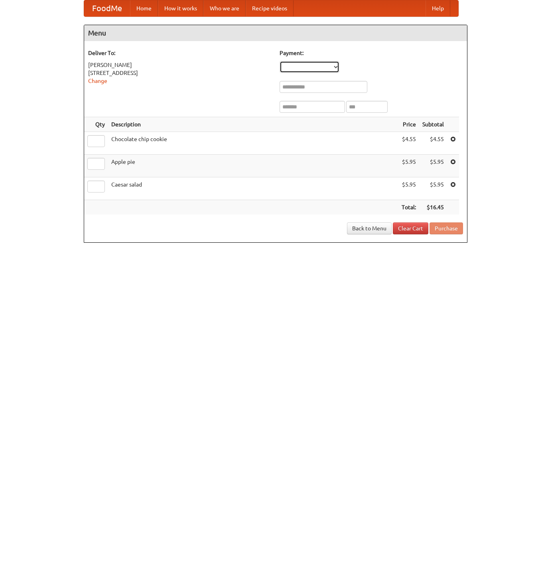 Image resolution: width=542 pixels, height=564 pixels. What do you see at coordinates (276, 33) in the screenshot?
I see `h4: Menu` at bounding box center [276, 33].